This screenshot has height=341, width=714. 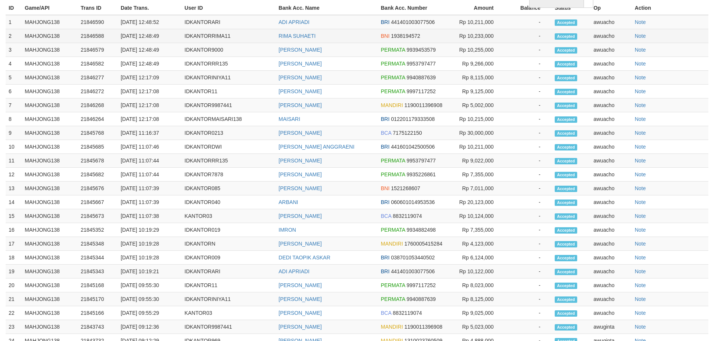 I want to click on td: IDKANTOR085, so click(x=228, y=189).